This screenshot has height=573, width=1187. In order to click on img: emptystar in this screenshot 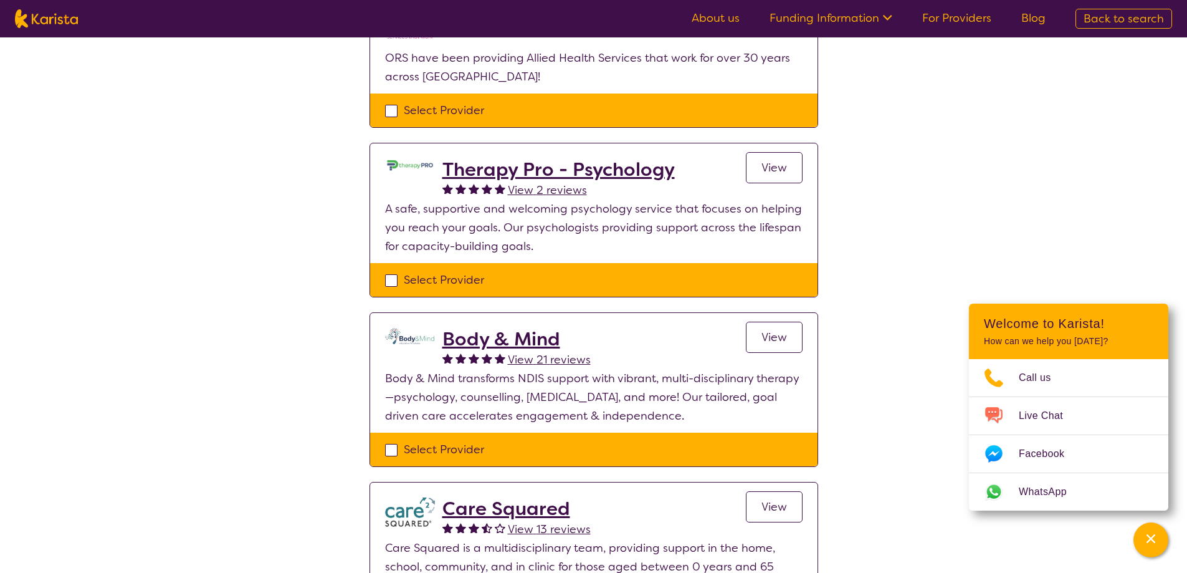, I will do `click(500, 527)`.